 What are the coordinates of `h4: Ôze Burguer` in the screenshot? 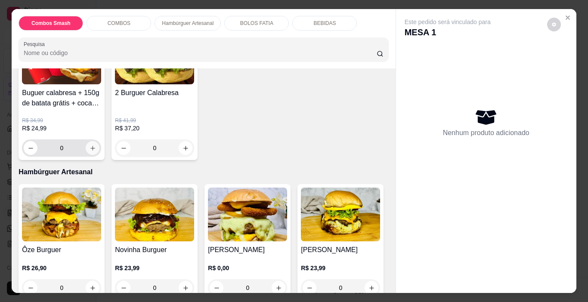 It's located at (62, 250).